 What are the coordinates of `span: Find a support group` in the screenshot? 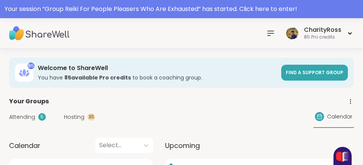 It's located at (315, 72).